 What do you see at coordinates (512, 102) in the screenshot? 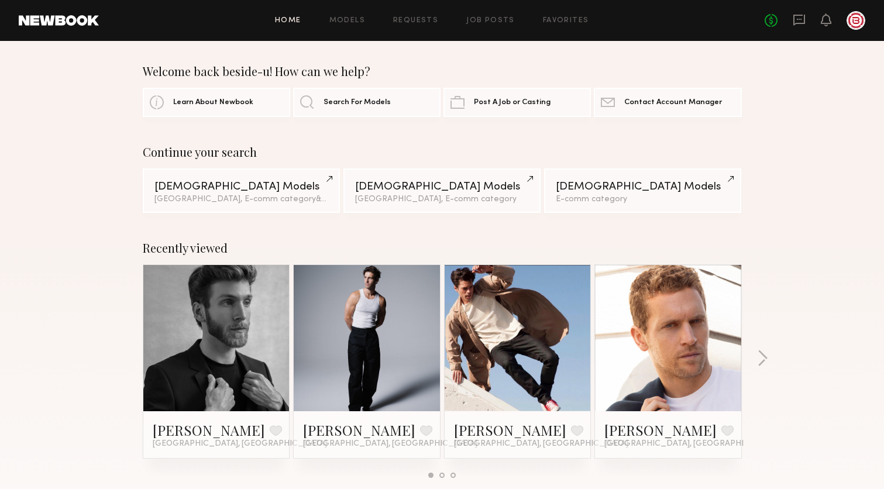
I see `span: Post A Job or Casting` at bounding box center [512, 102].